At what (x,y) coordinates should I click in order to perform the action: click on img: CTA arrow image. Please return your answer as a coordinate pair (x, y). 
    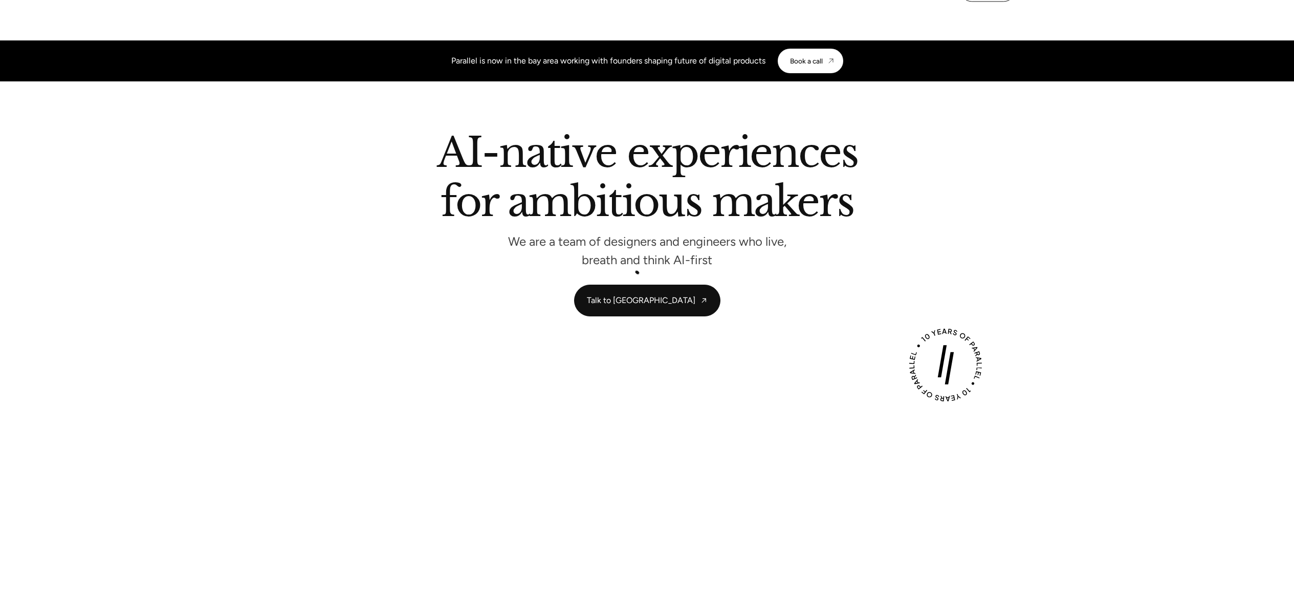
    Looking at the image, I should click on (831, 61).